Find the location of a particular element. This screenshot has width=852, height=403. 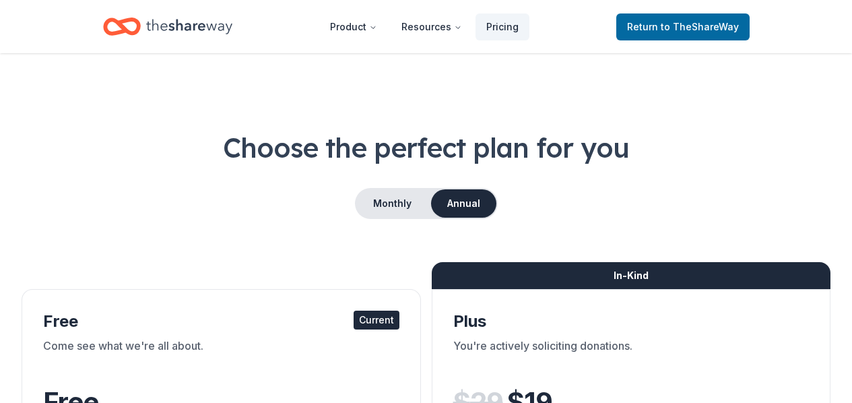

div: Plus is located at coordinates (631, 321).